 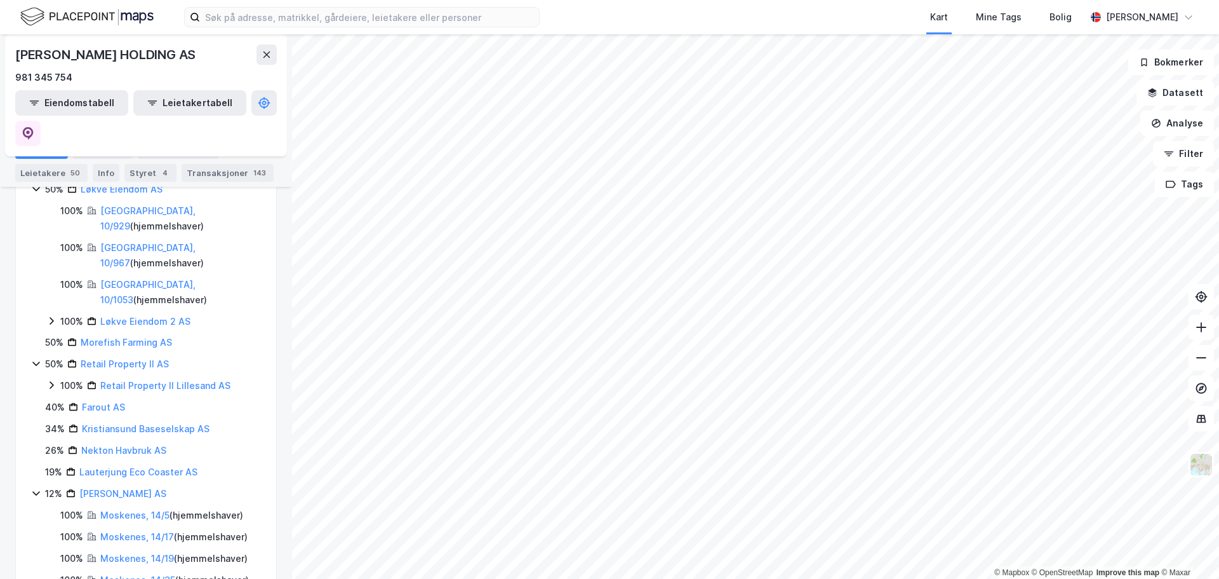 I want to click on a: Farout AS, so click(x=104, y=406).